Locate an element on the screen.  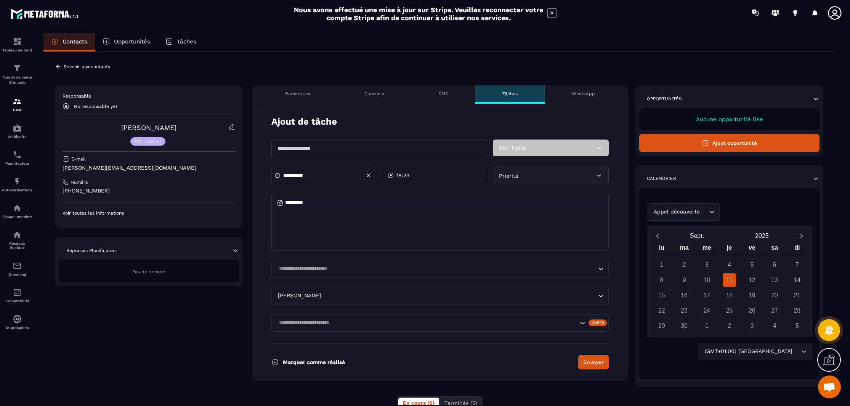
p: Marquer comme réalisé is located at coordinates (314, 362).